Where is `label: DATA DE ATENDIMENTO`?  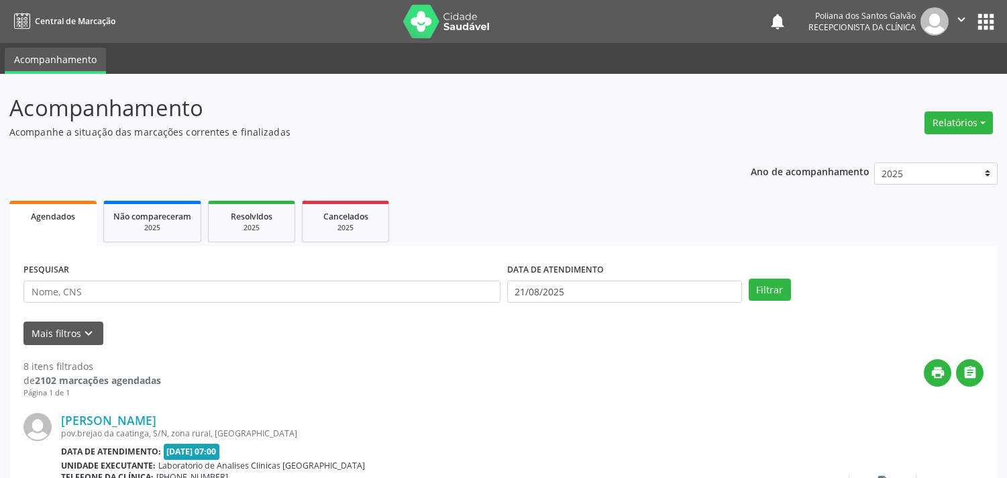 label: DATA DE ATENDIMENTO is located at coordinates (556, 270).